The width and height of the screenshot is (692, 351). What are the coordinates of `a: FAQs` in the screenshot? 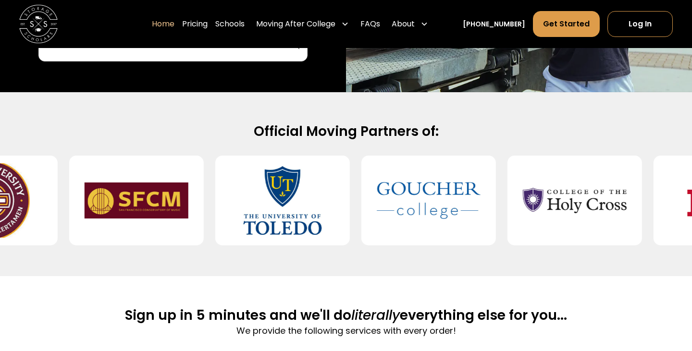 It's located at (370, 24).